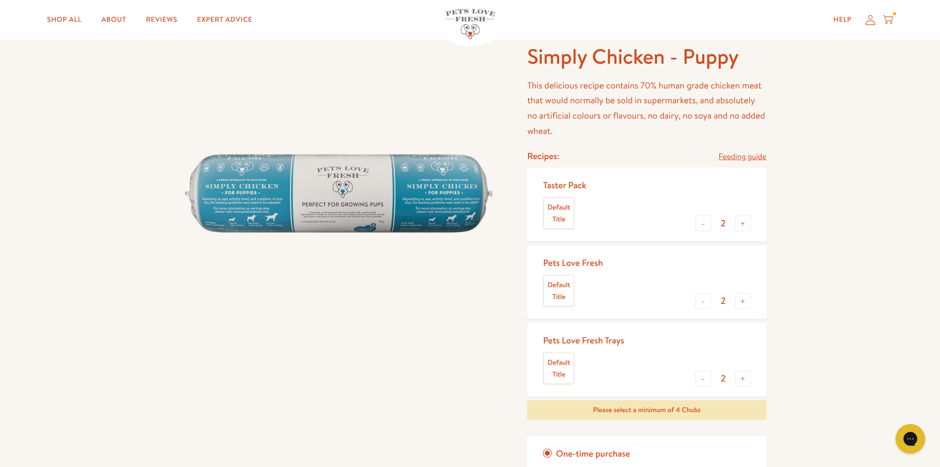 The width and height of the screenshot is (940, 467). Describe the element at coordinates (647, 56) in the screenshot. I see `h1: Simply Chicken - Puppy` at that location.